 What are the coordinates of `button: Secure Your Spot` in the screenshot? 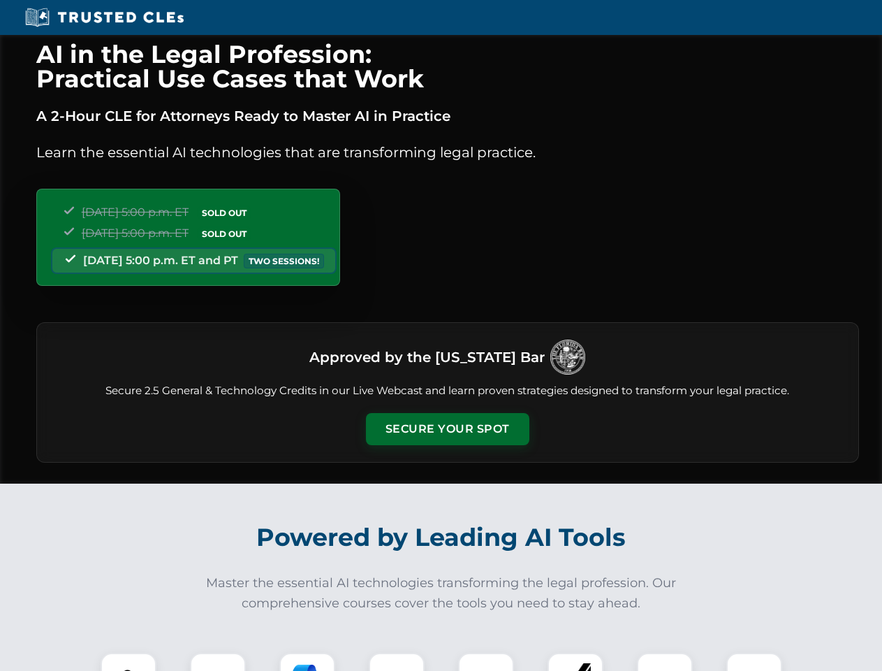 It's located at (448, 429).